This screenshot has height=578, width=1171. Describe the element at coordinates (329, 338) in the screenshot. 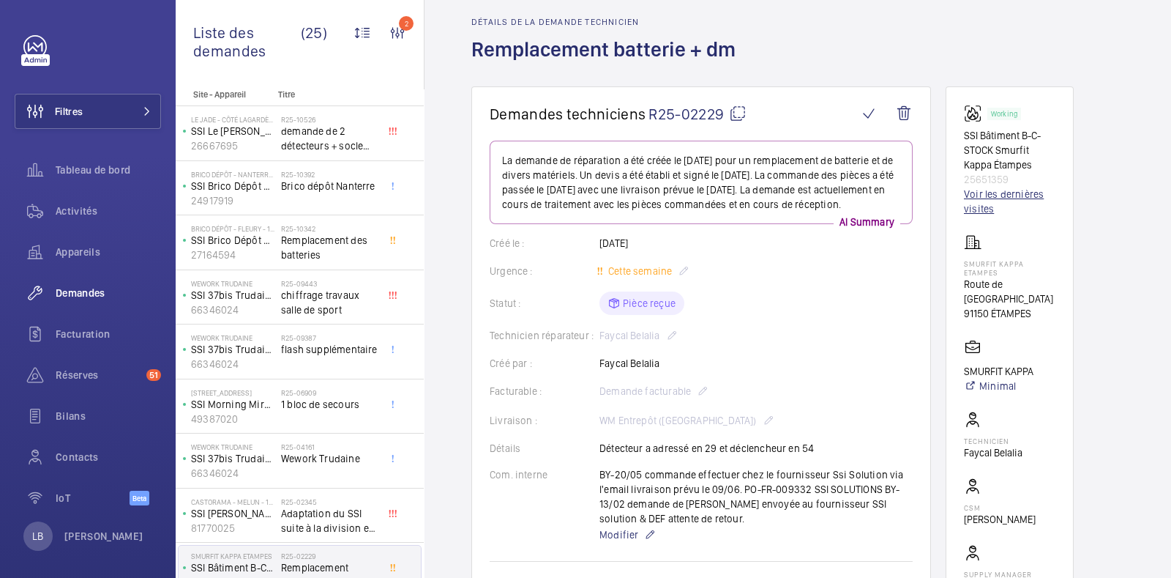

I see `h2: R25-09387` at that location.